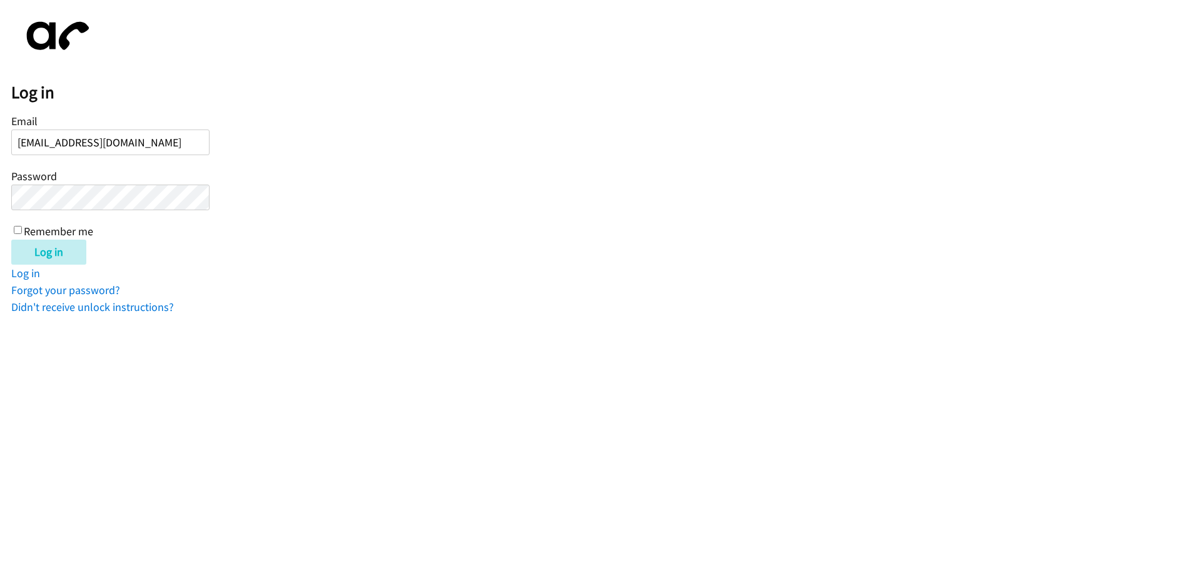 The image size is (1201, 570). What do you see at coordinates (606, 93) in the screenshot?
I see `h2: Log in` at bounding box center [606, 93].